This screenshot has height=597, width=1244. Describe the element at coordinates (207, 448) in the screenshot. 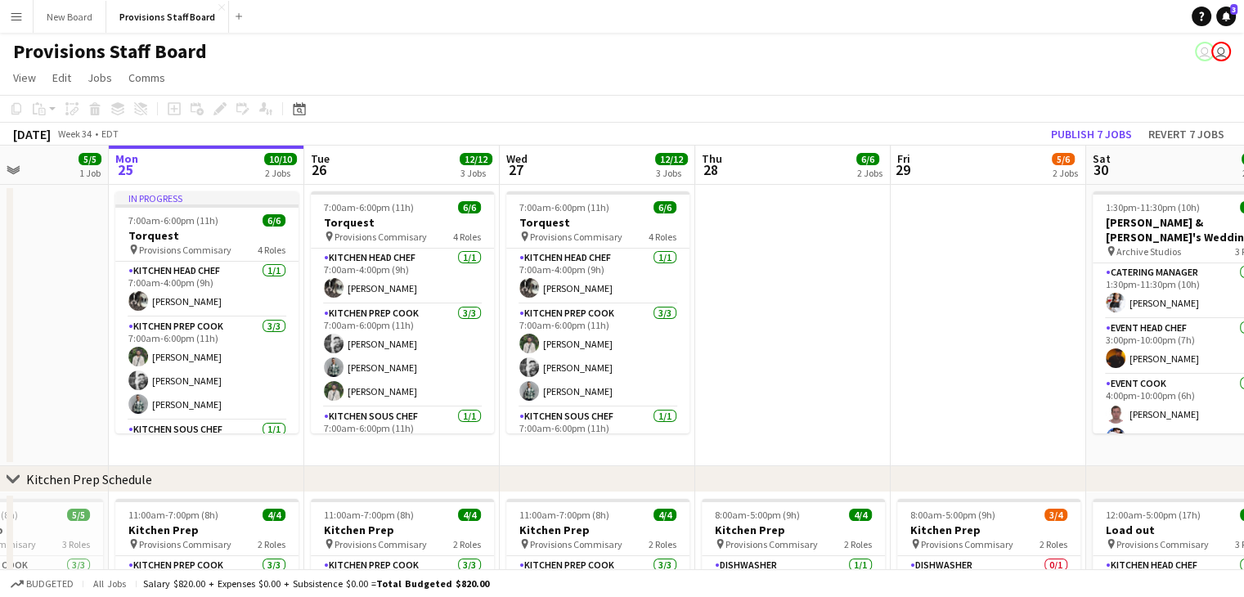

I see `app-card-role: Kitchen Sous Chef1/1` at that location.